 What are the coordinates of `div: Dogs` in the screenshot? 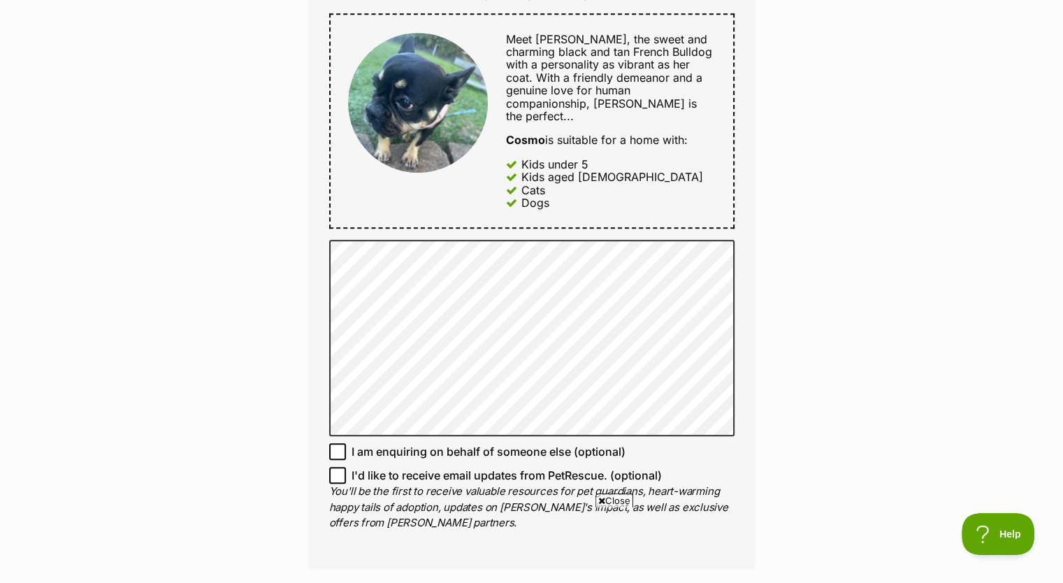 It's located at (535, 203).